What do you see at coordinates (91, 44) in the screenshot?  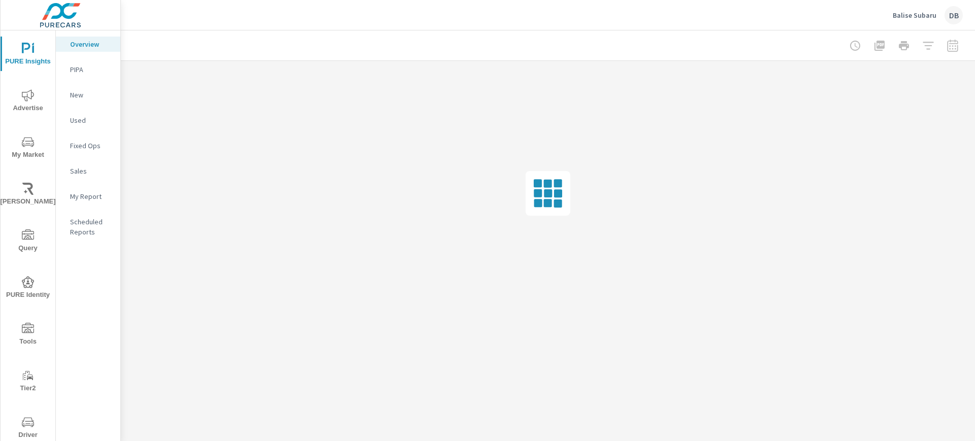 I see `p: Overview` at bounding box center [91, 44].